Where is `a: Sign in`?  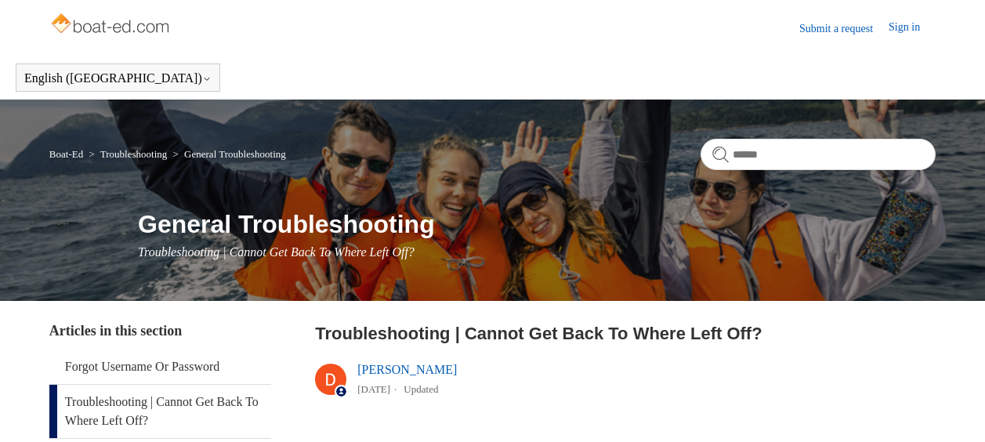
a: Sign in is located at coordinates (912, 28).